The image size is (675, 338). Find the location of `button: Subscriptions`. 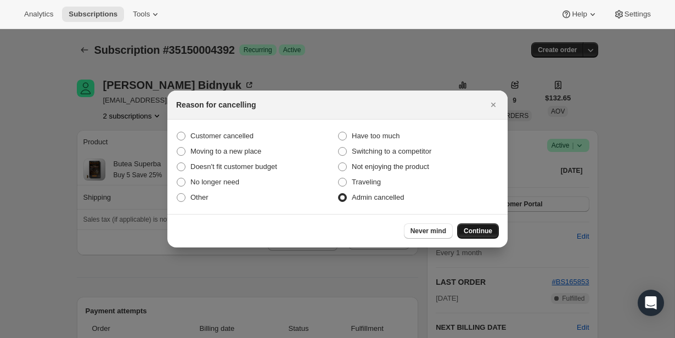

button: Subscriptions is located at coordinates (93, 14).